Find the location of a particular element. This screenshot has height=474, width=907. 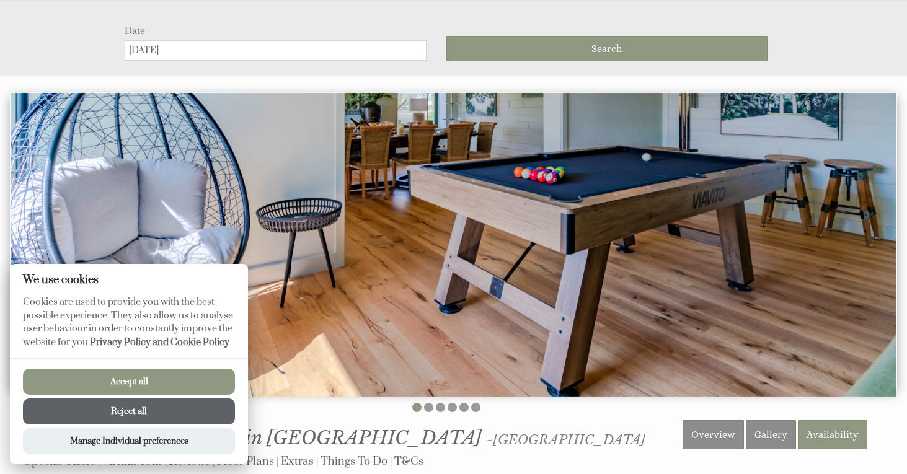

h2: We use cookies is located at coordinates (129, 280).